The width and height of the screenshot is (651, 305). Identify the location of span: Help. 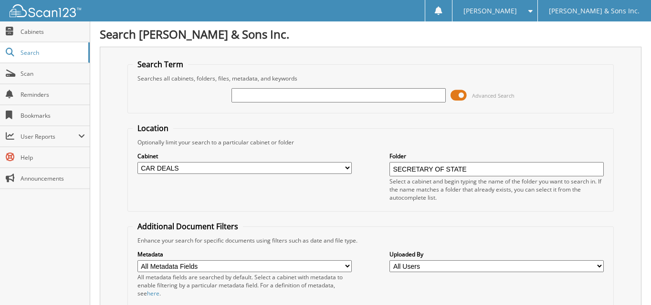
(52, 157).